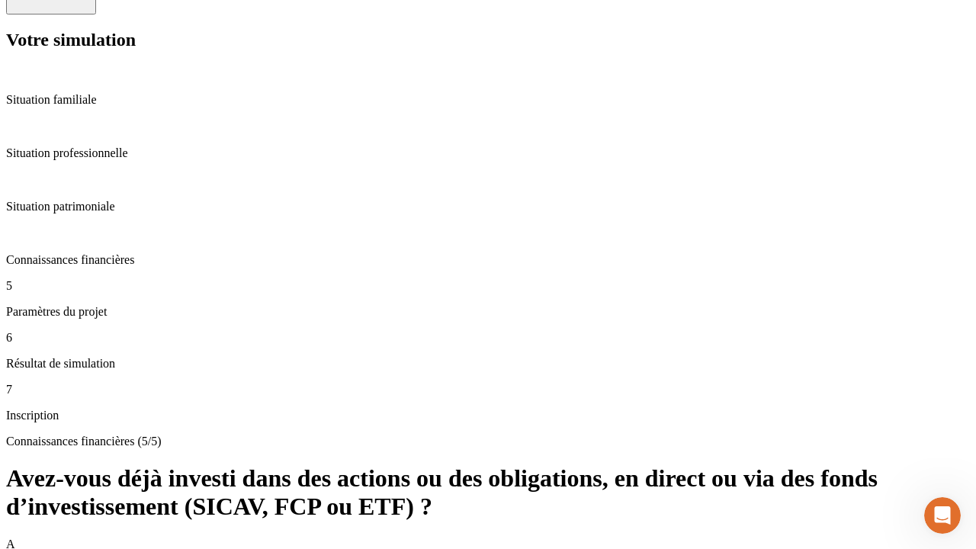 This screenshot has height=549, width=976. What do you see at coordinates (488, 312) in the screenshot?
I see `p: Paramètres du projet` at bounding box center [488, 312].